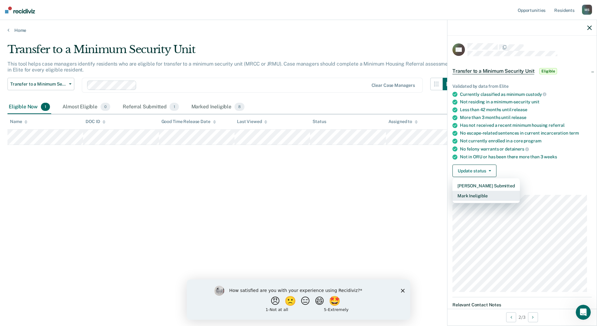 The width and height of the screenshot is (597, 326). I want to click on button: Previous Opportunity, so click(511, 317).